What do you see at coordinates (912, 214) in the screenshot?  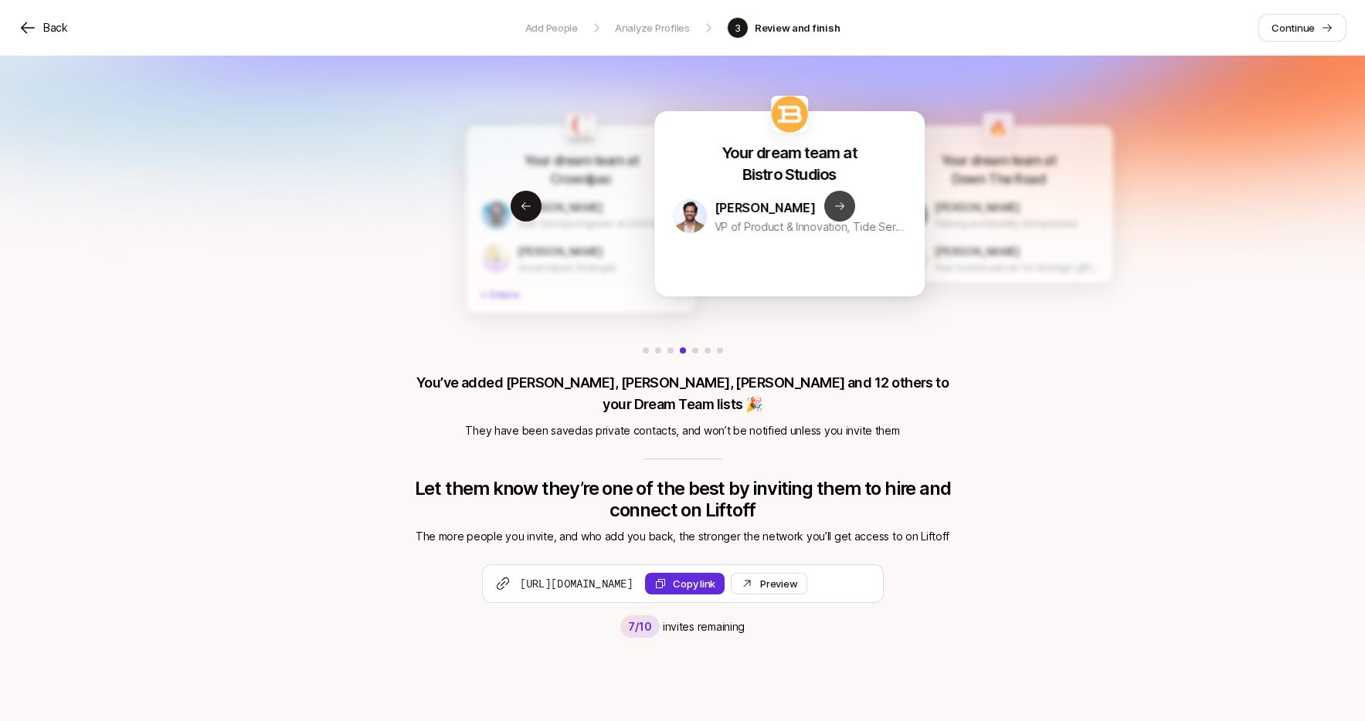 I see `img: 1702266545036` at bounding box center [912, 214].